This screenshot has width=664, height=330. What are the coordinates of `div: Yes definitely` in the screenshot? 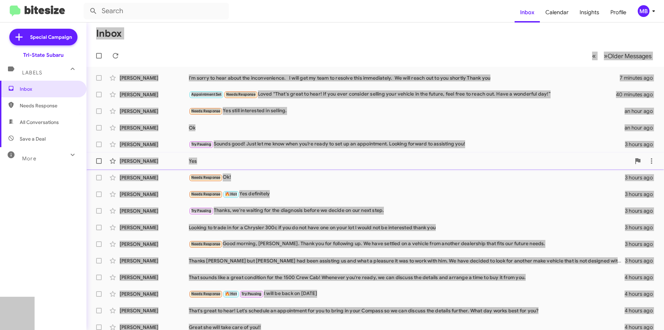 It's located at (407, 194).